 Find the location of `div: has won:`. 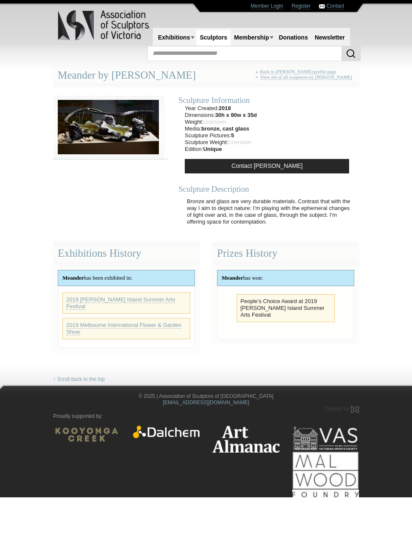

div: has won: is located at coordinates (286, 278).